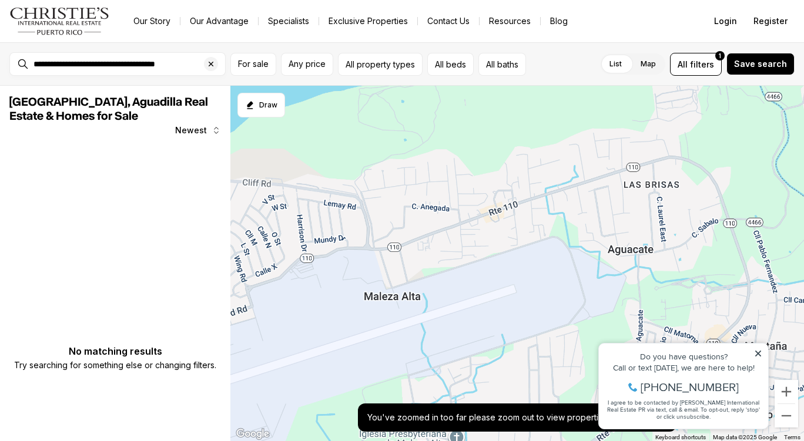 This screenshot has height=441, width=804. I want to click on button: Newest, so click(198, 130).